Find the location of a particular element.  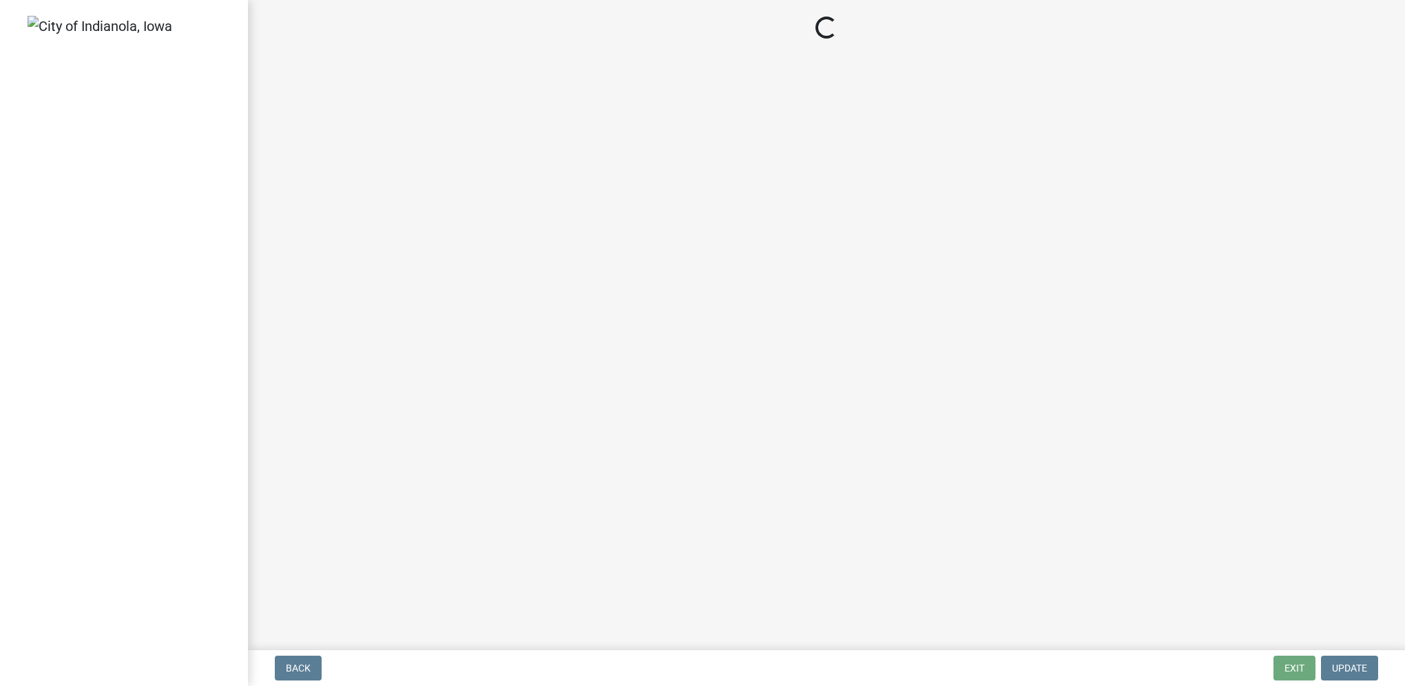

button: Exit is located at coordinates (1294, 668).